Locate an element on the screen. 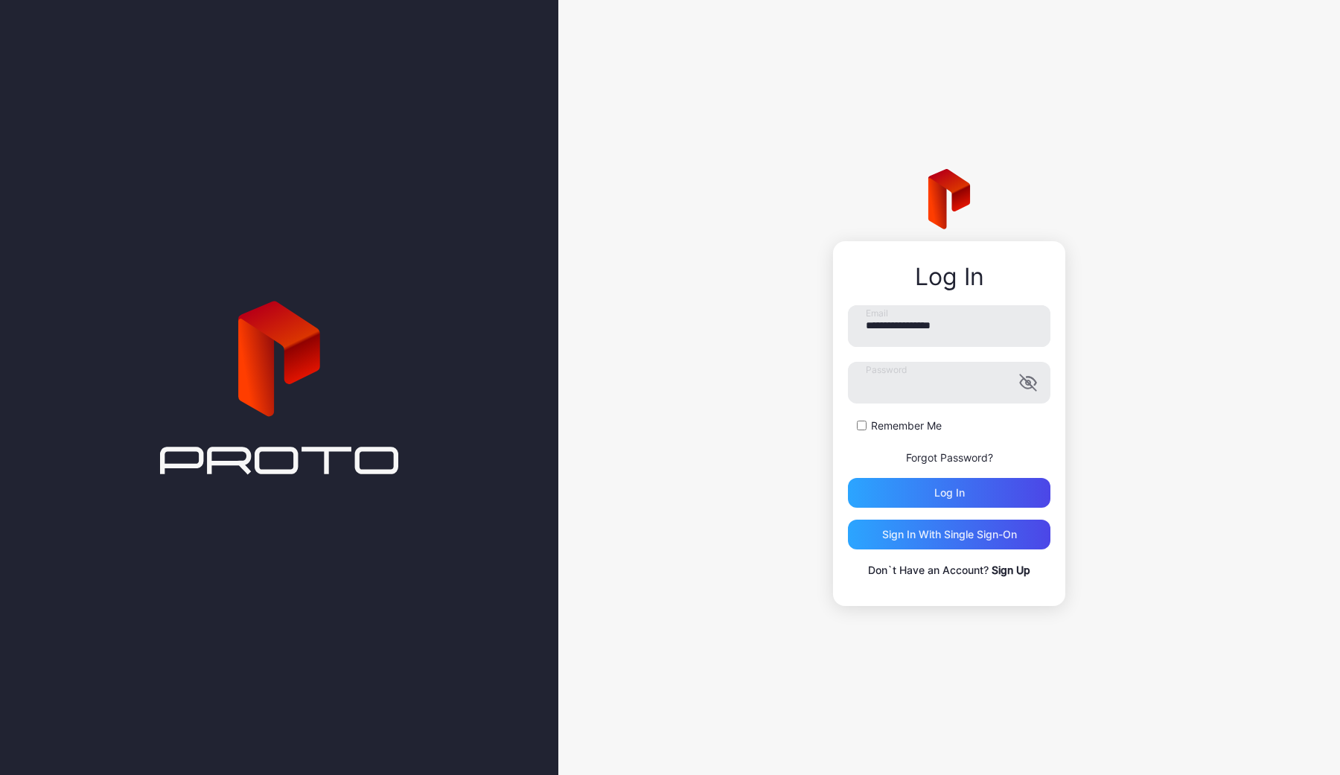 The image size is (1340, 775). div: Sign in With Single Sign-On is located at coordinates (949, 535).